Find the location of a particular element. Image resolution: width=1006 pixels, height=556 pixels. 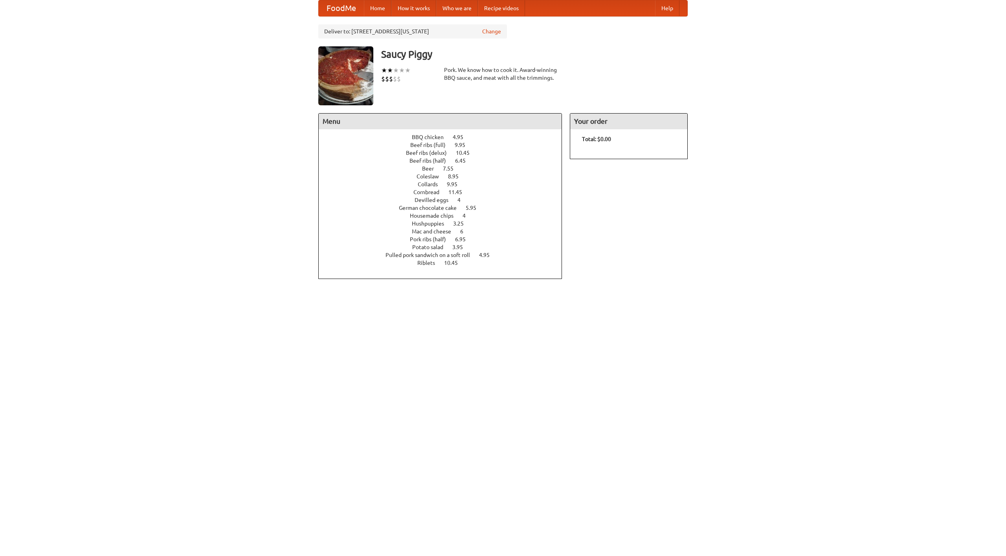

h3: Saucy Piggy is located at coordinates (534, 54).